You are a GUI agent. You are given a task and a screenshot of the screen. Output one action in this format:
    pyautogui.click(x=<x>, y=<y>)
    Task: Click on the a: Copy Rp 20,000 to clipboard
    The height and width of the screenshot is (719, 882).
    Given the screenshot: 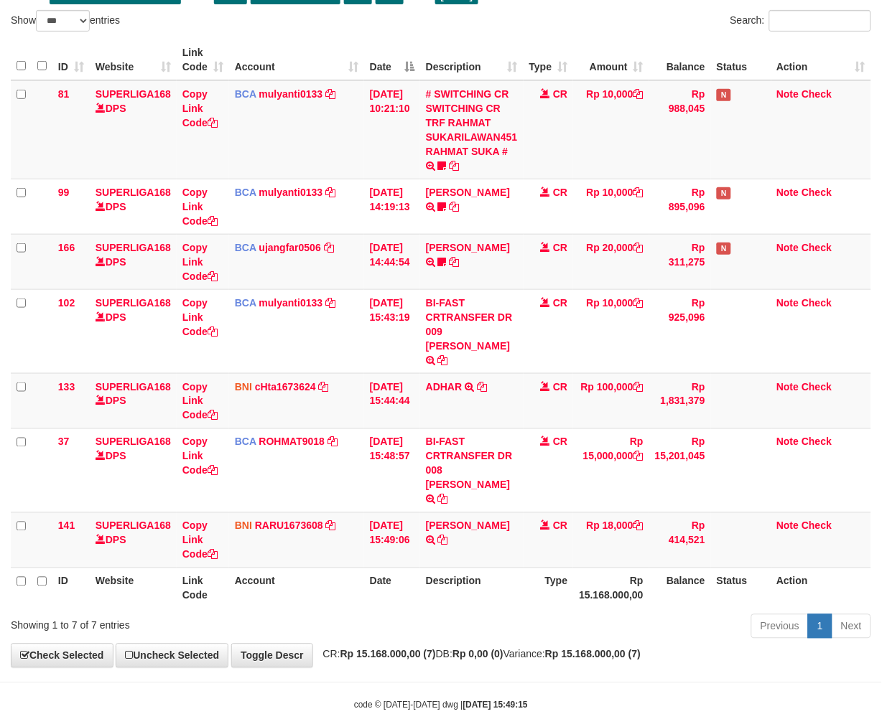 What is the action you would take?
    pyautogui.click(x=638, y=248)
    